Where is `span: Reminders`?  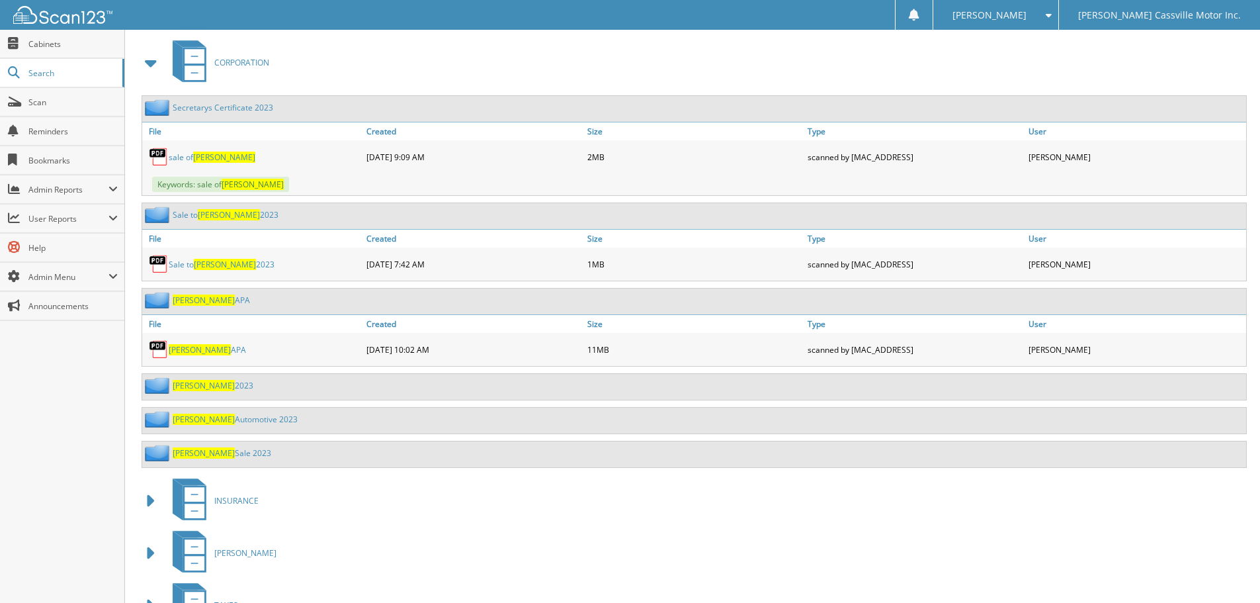
span: Reminders is located at coordinates (73, 131).